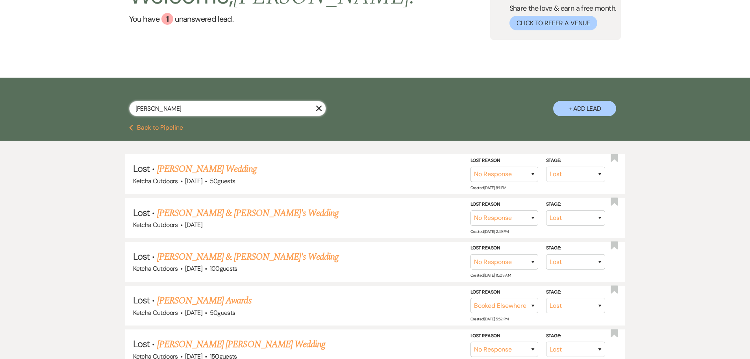 Image resolution: width=750 pixels, height=359 pixels. I want to click on button: Click to Refer a Venue, so click(553, 23).